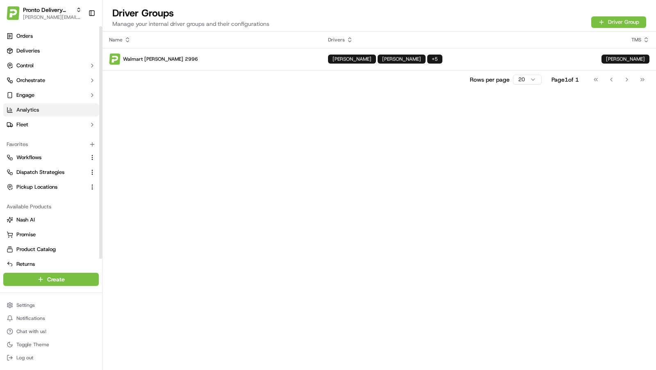  Describe the element at coordinates (31, 318) in the screenshot. I see `span: Notifications` at that location.